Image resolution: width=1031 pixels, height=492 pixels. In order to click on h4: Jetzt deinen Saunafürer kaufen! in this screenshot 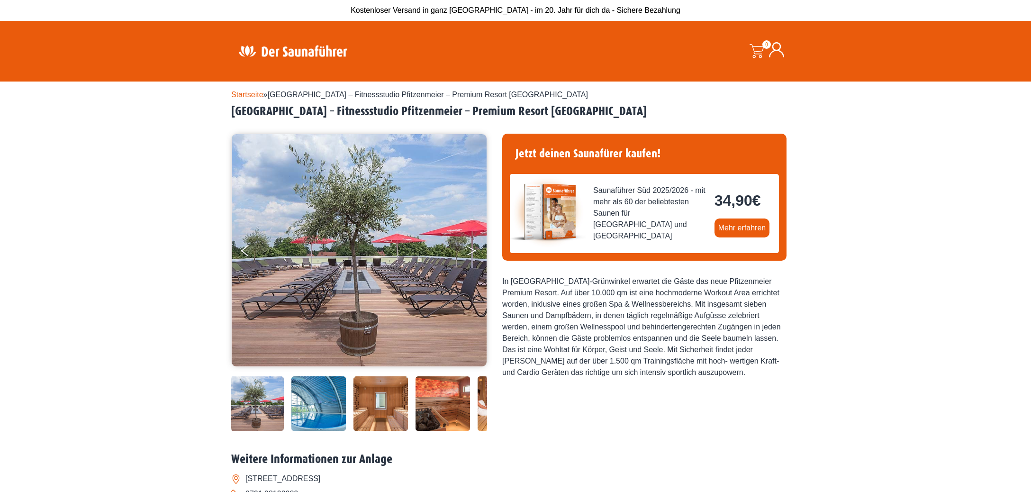, I will do `click(645, 154)`.